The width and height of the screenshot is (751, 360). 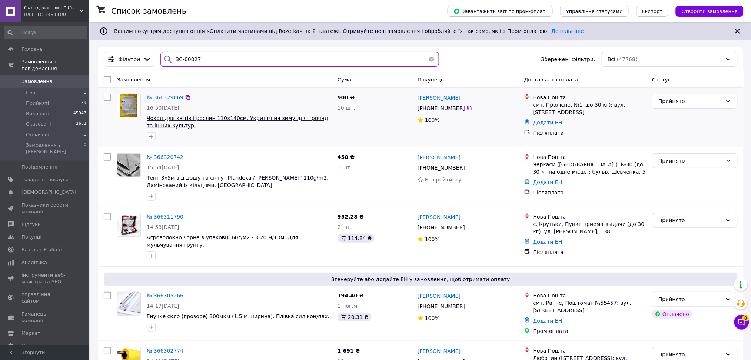 I want to click on span: 1 691 ₴, so click(x=349, y=351).